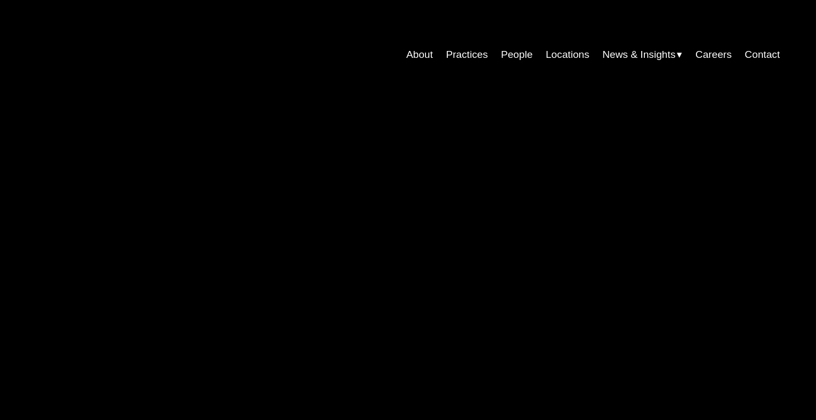 Image resolution: width=816 pixels, height=420 pixels. Describe the element at coordinates (639, 55) in the screenshot. I see `span: News & Insights` at that location.